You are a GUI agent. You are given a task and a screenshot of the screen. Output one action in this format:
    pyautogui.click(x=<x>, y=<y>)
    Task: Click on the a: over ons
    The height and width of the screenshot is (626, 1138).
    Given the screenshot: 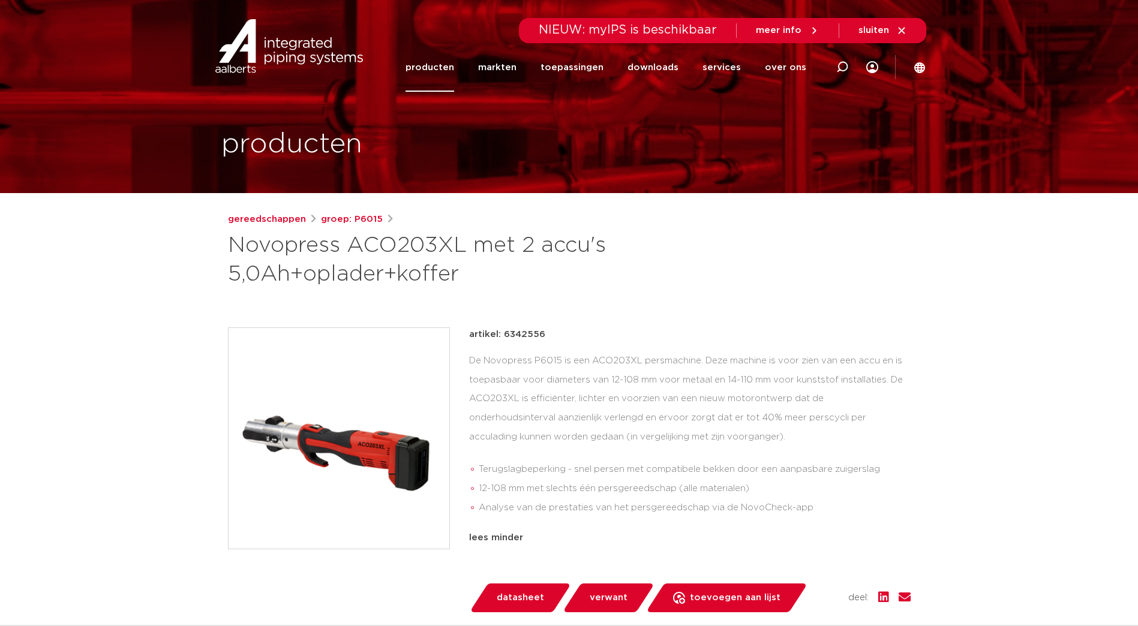 What is the action you would take?
    pyautogui.click(x=785, y=67)
    